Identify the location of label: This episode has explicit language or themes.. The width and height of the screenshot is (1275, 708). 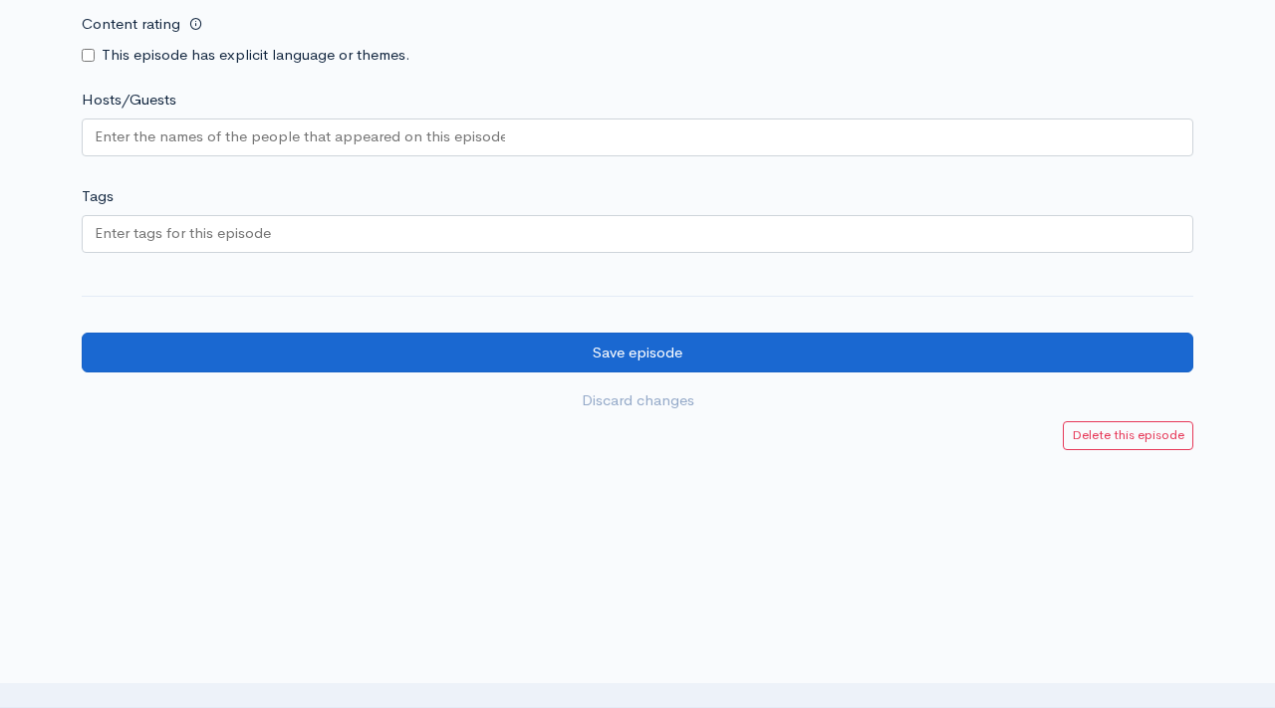
(256, 55).